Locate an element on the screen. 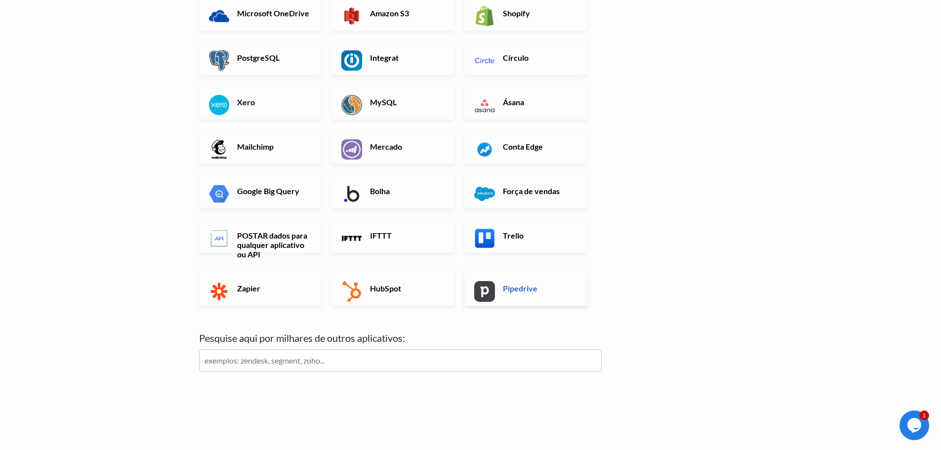  img: Aplicativo e API do Trello is located at coordinates (485, 239).